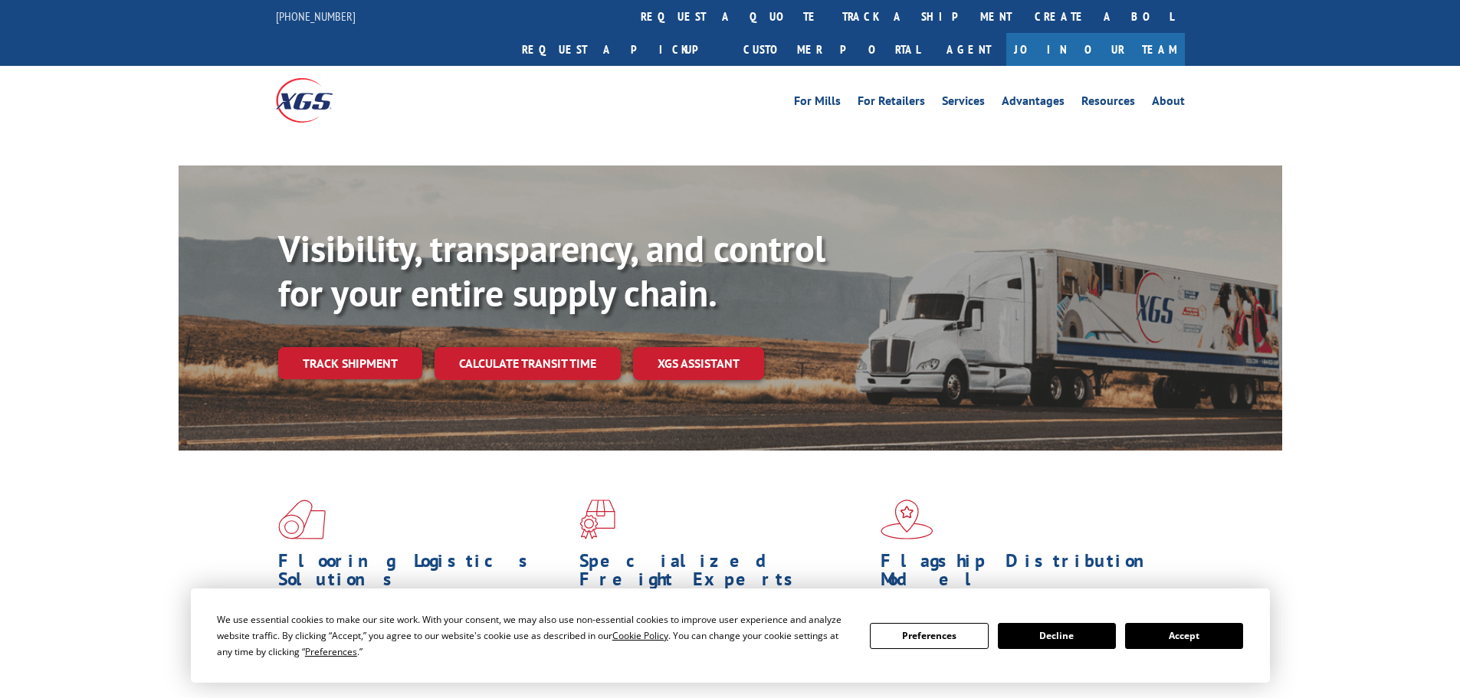  What do you see at coordinates (552, 271) in the screenshot?
I see `b: Visibility, transparency, and control for your entire supply chain.` at bounding box center [552, 271].